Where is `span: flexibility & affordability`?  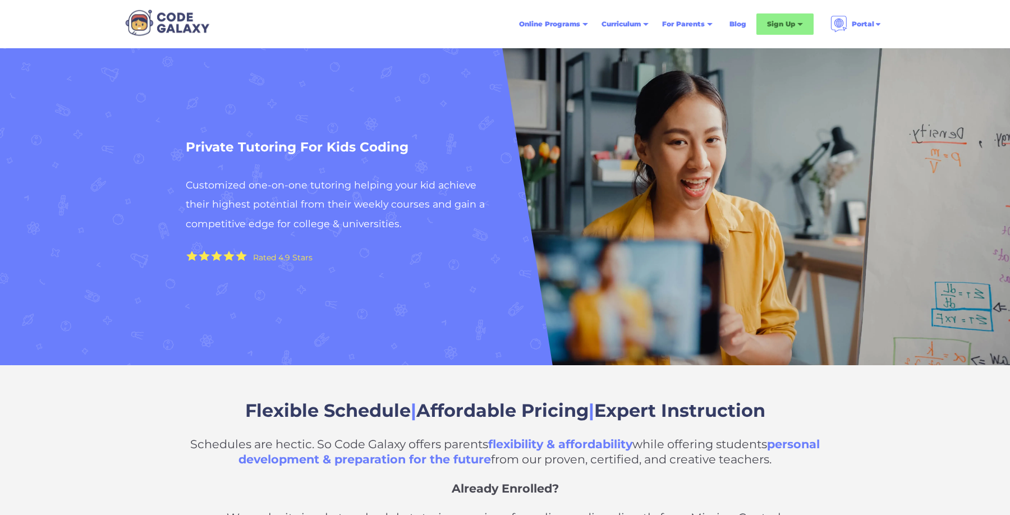 span: flexibility & affordability is located at coordinates (560, 444).